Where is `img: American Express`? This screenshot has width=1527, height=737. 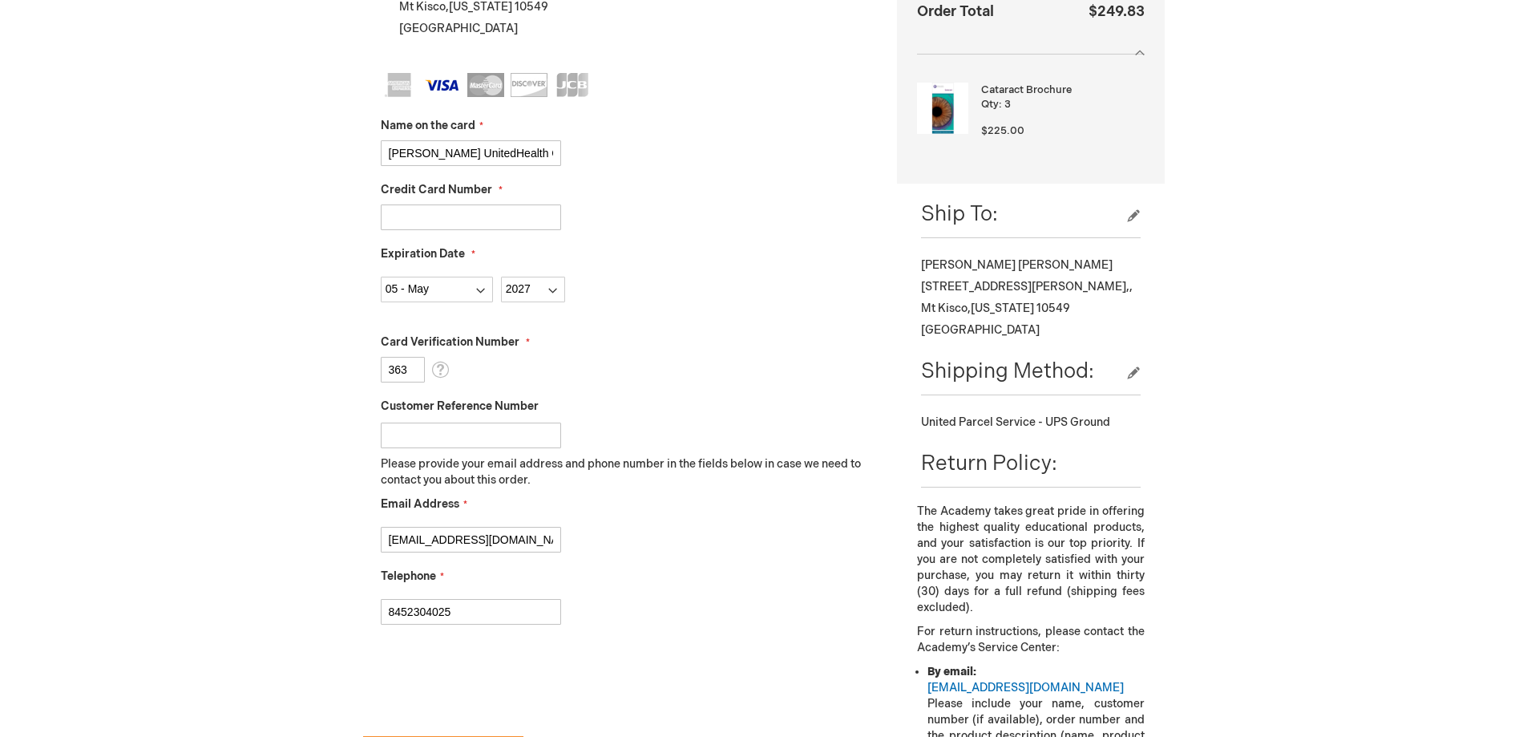 img: American Express is located at coordinates (399, 85).